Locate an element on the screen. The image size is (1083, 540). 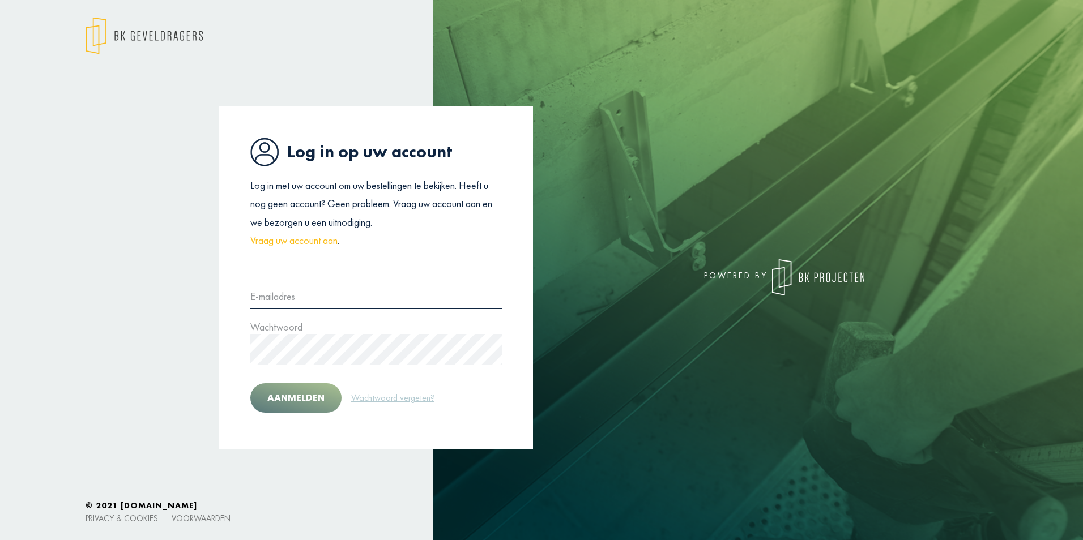
button: Aanmelden is located at coordinates (296, 398).